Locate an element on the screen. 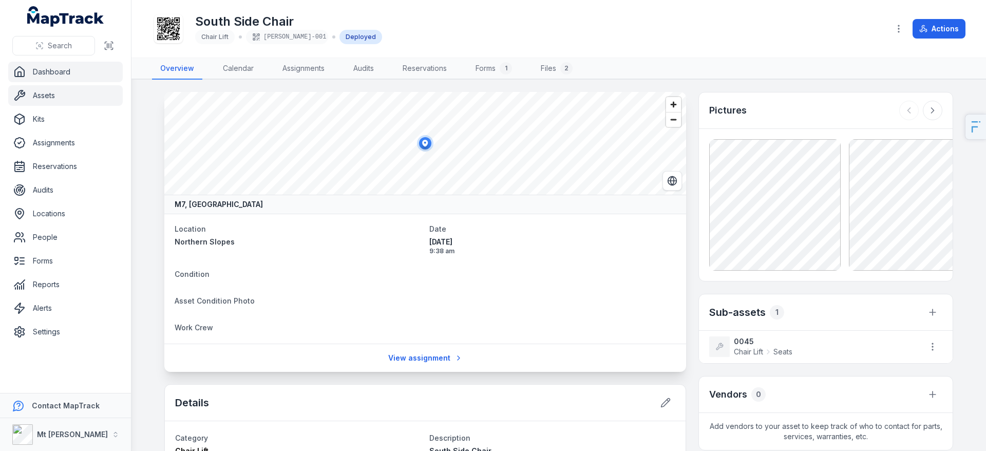 This screenshot has height=451, width=986. a: Dashboard is located at coordinates (65, 72).